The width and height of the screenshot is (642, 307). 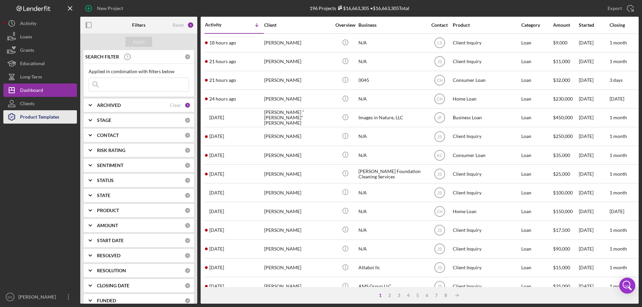 What do you see at coordinates (217, 174) in the screenshot?
I see `time: 2025-09-08 20:25` at bounding box center [217, 174].